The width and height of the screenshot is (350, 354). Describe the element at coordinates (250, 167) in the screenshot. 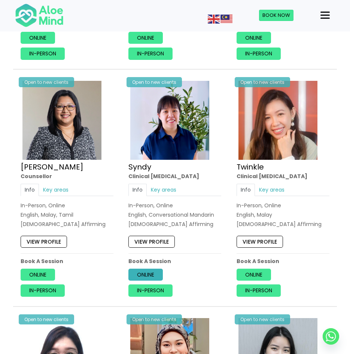

I see `a: Twinkle` at that location.